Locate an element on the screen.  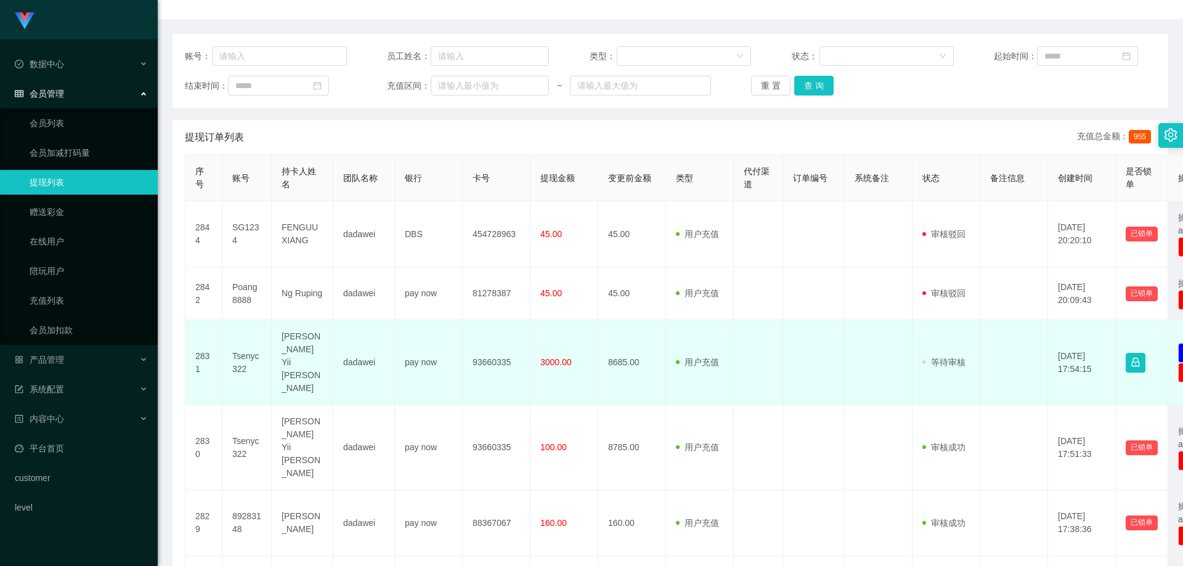
td: 2830 is located at coordinates (204, 448).